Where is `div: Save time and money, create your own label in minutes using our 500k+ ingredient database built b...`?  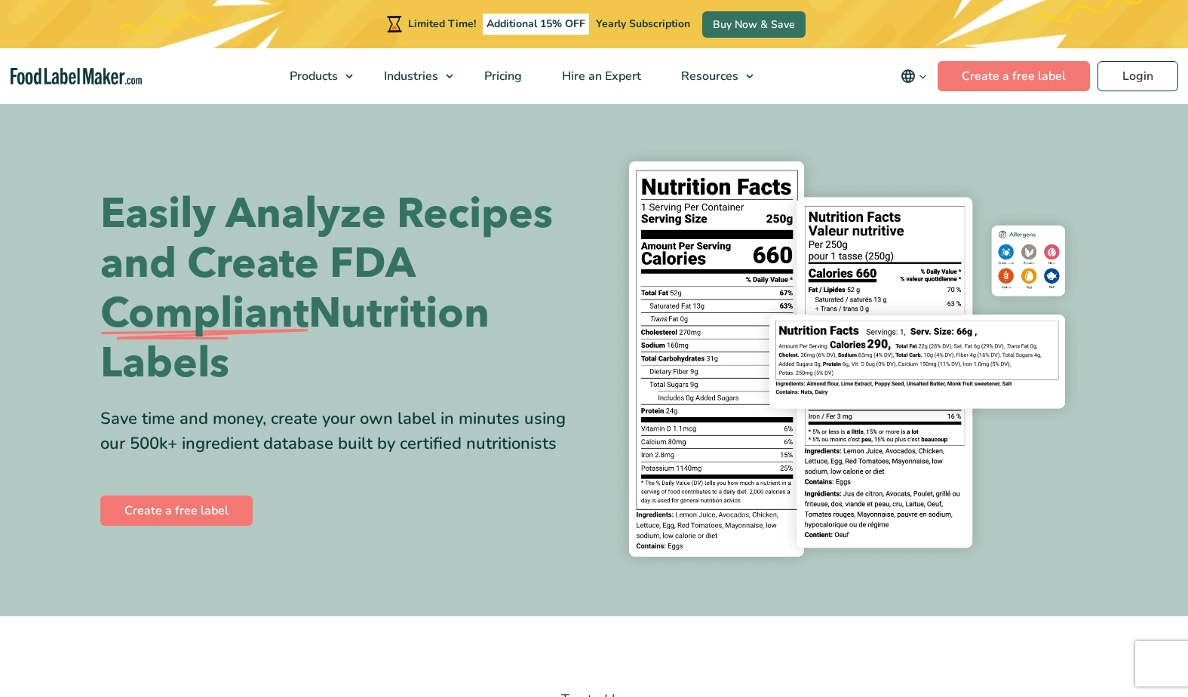
div: Save time and money, create your own label in minutes using our 500k+ ingredient database built b... is located at coordinates (342, 431).